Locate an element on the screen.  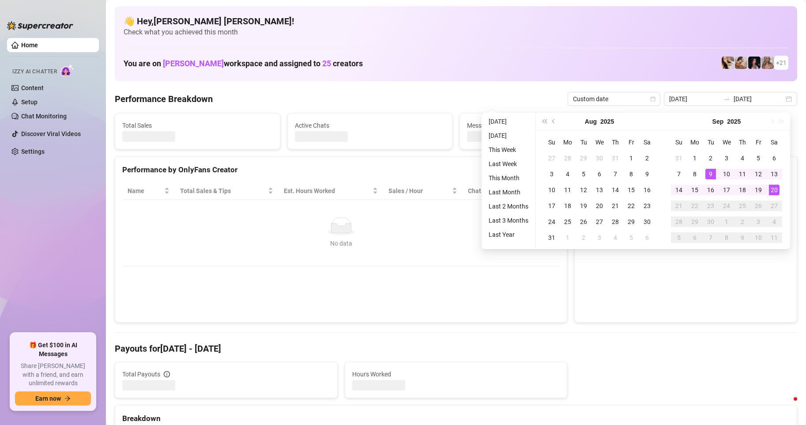
div: No data is located at coordinates (341, 243).